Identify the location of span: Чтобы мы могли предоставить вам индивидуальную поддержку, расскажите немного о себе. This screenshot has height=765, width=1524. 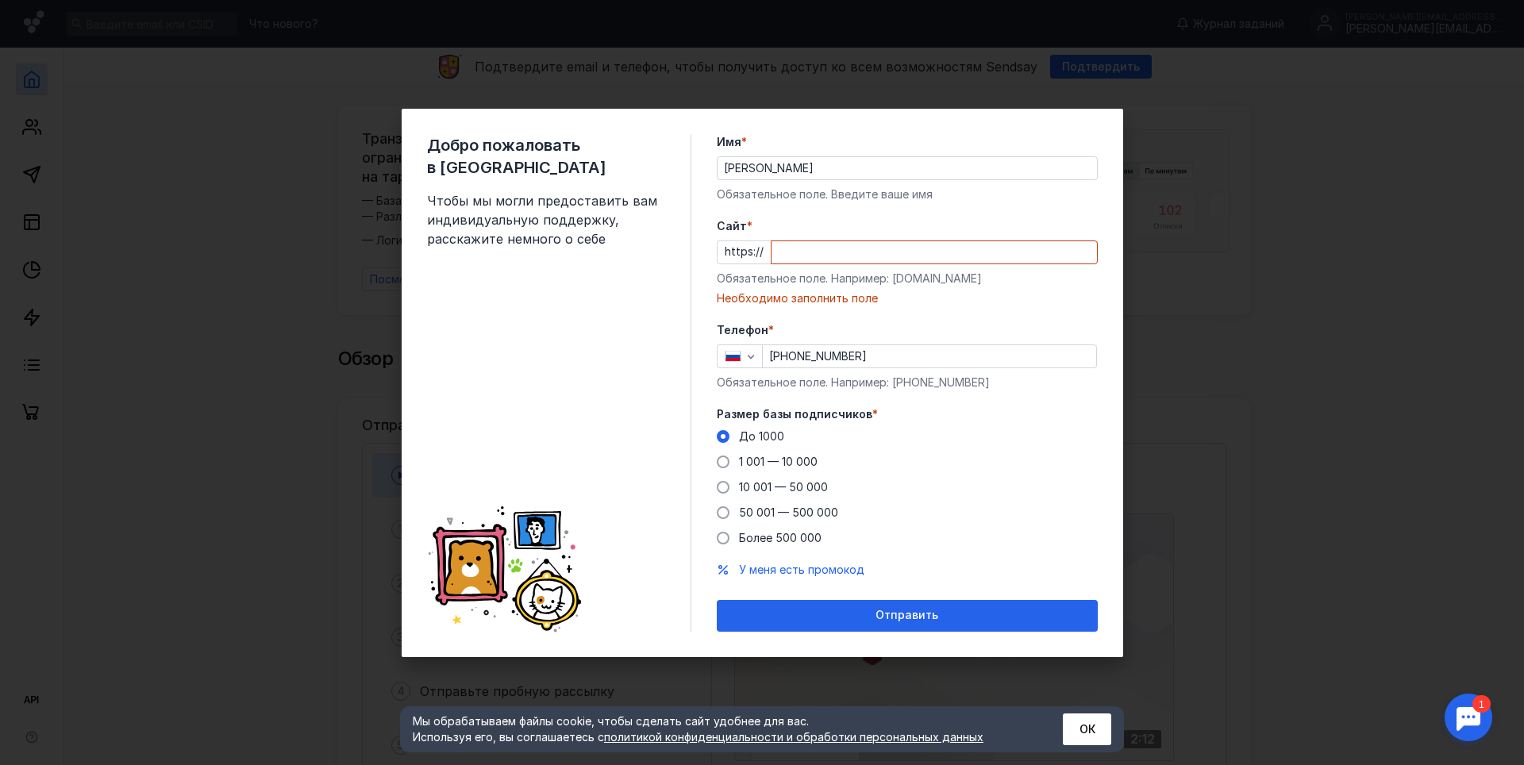
(546, 220).